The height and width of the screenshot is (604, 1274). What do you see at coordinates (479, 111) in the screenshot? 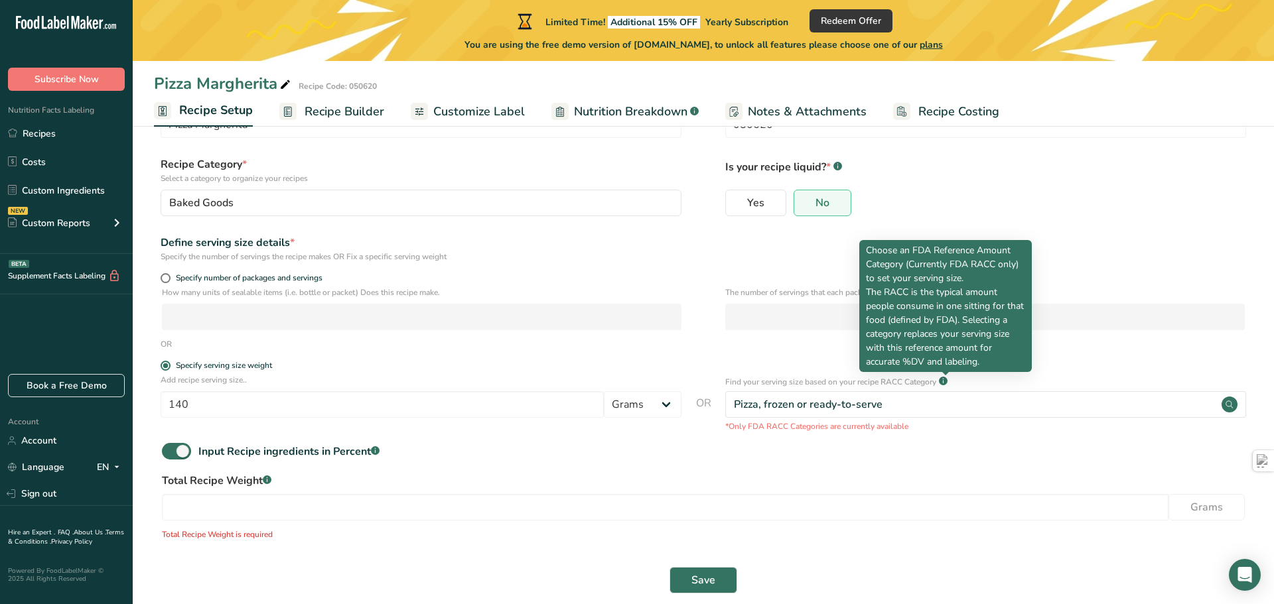
I see `span: Customize Label` at bounding box center [479, 111].